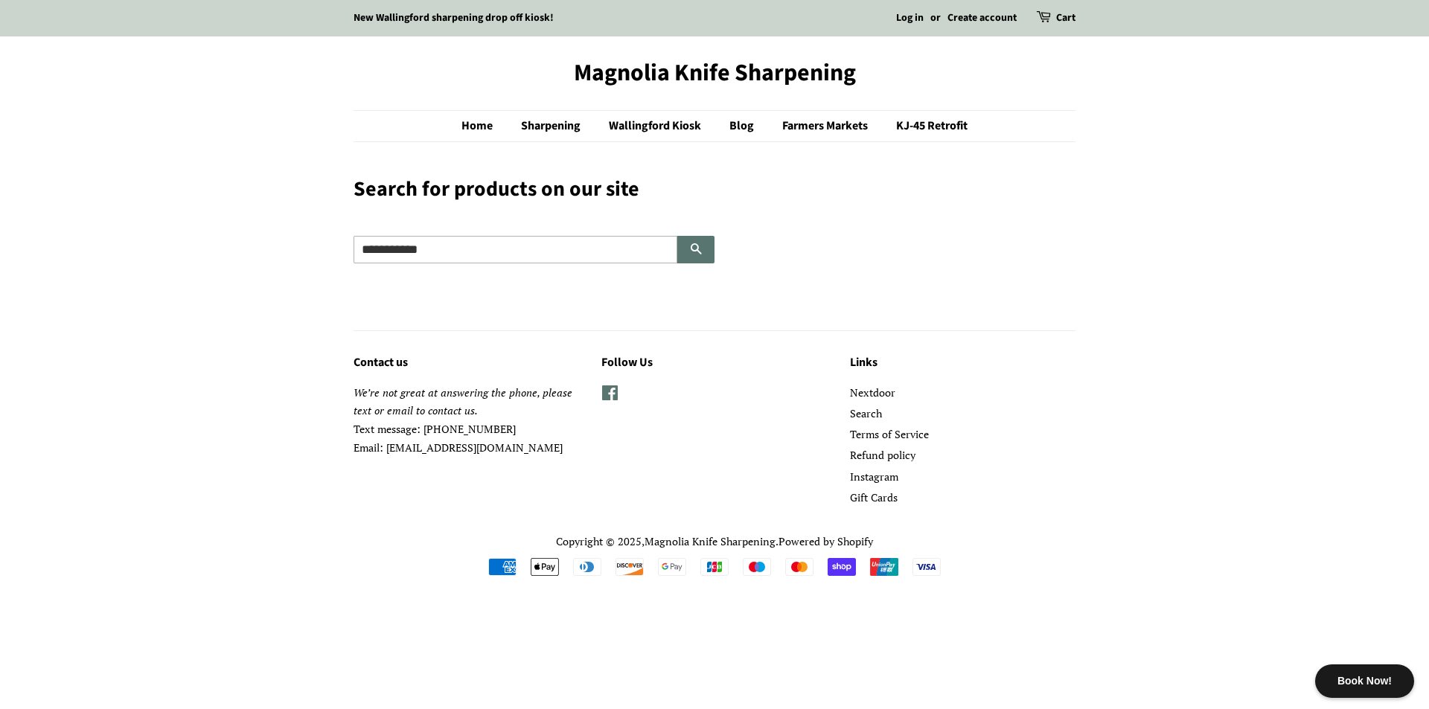 The image size is (1429, 709). Describe the element at coordinates (466, 363) in the screenshot. I see `h3: Contact us` at that location.